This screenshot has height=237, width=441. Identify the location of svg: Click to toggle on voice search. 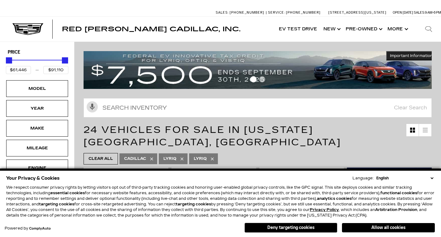
(92, 107).